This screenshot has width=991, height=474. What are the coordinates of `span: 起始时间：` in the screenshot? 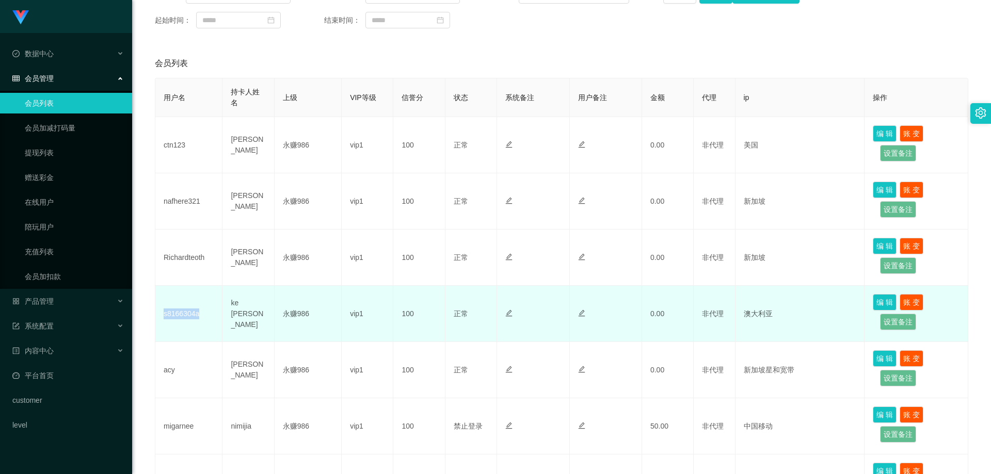 It's located at (175, 20).